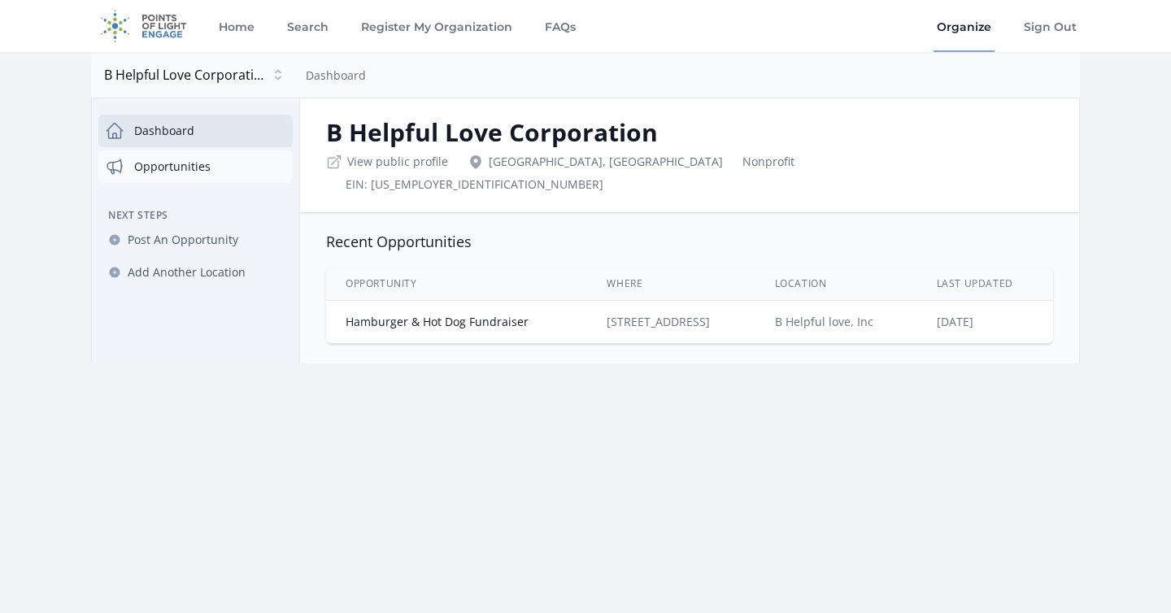  I want to click on h2: B Helpful Love Corporation, so click(689, 133).